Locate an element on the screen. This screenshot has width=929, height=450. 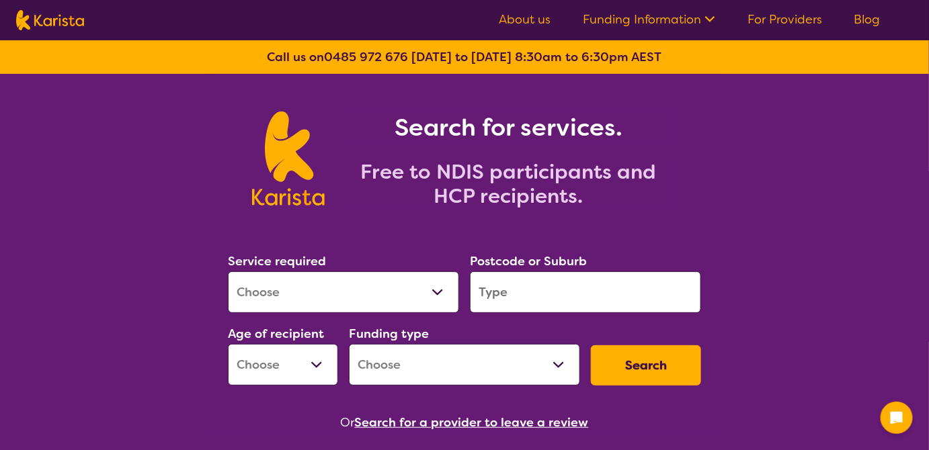
span: Or is located at coordinates (347, 423).